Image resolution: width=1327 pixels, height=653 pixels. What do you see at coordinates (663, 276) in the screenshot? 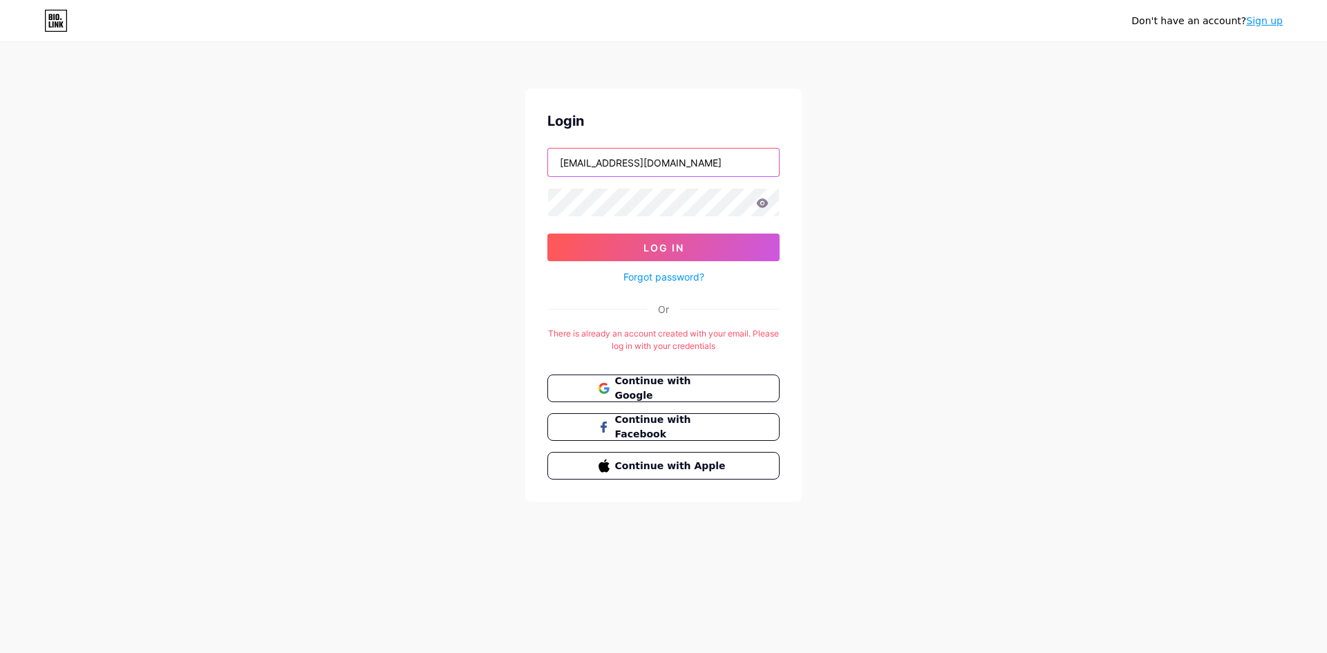
I see `a: Forgot password?` at bounding box center [663, 276].